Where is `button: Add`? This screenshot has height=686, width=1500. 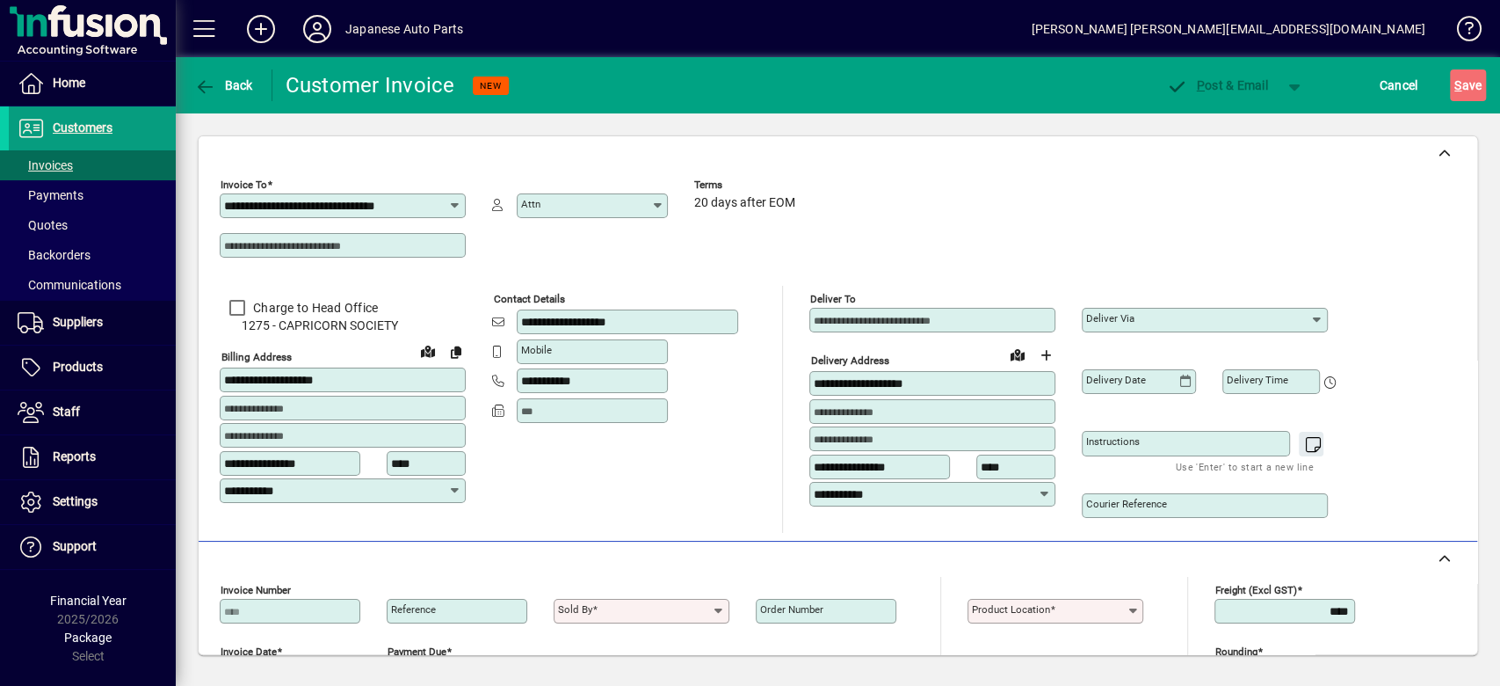
button: Add is located at coordinates (261, 29).